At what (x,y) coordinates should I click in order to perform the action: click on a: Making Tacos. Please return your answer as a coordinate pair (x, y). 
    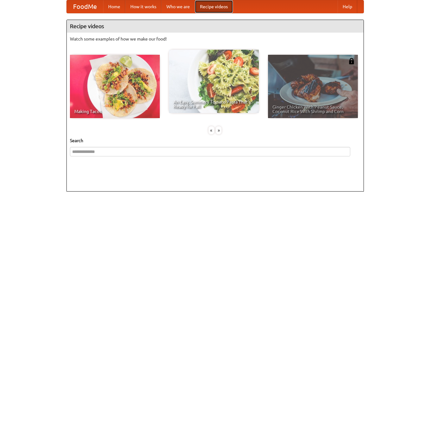
    Looking at the image, I should click on (115, 86).